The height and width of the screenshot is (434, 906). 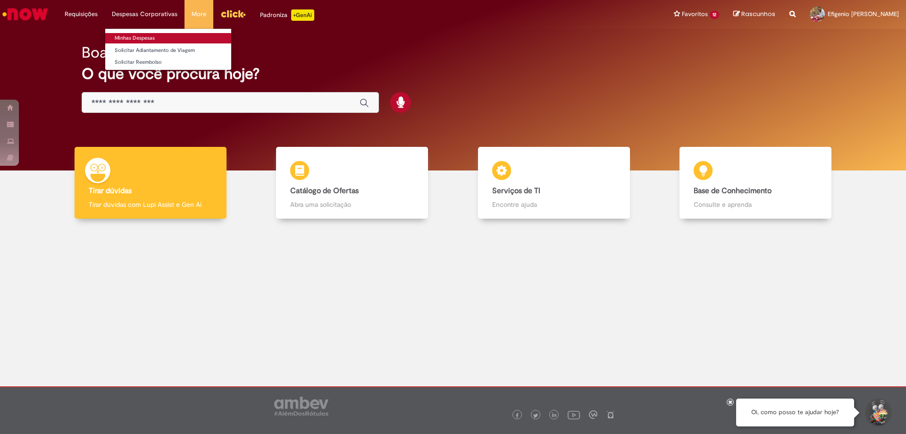 What do you see at coordinates (714, 15) in the screenshot?
I see `span: 12` at bounding box center [714, 15].